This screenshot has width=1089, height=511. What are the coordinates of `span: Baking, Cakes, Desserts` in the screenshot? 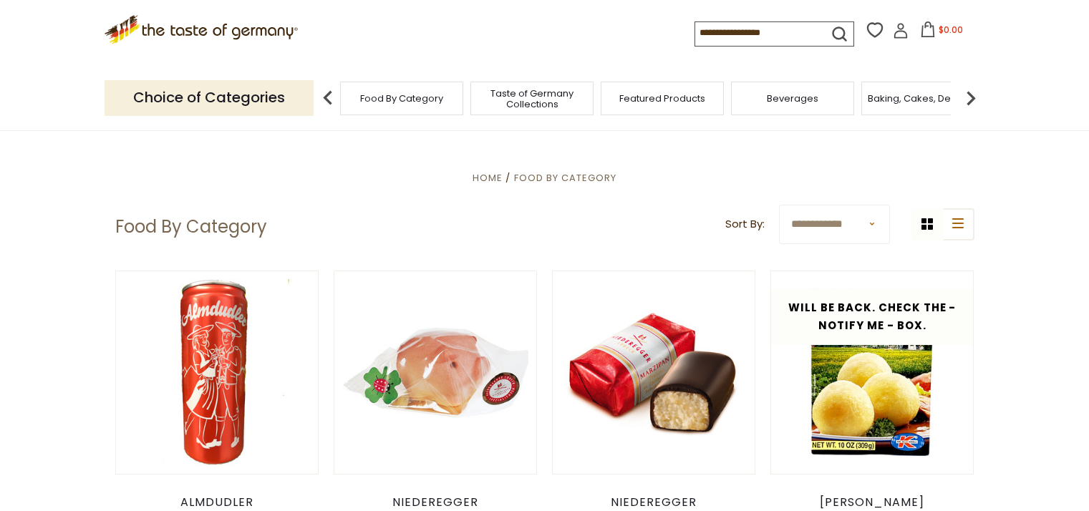 It's located at (923, 98).